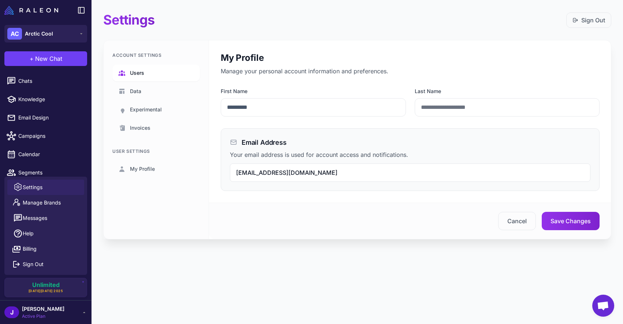 Image resolution: width=623 pixels, height=324 pixels. Describe the element at coordinates (156, 169) in the screenshot. I see `a: My Profile` at that location.